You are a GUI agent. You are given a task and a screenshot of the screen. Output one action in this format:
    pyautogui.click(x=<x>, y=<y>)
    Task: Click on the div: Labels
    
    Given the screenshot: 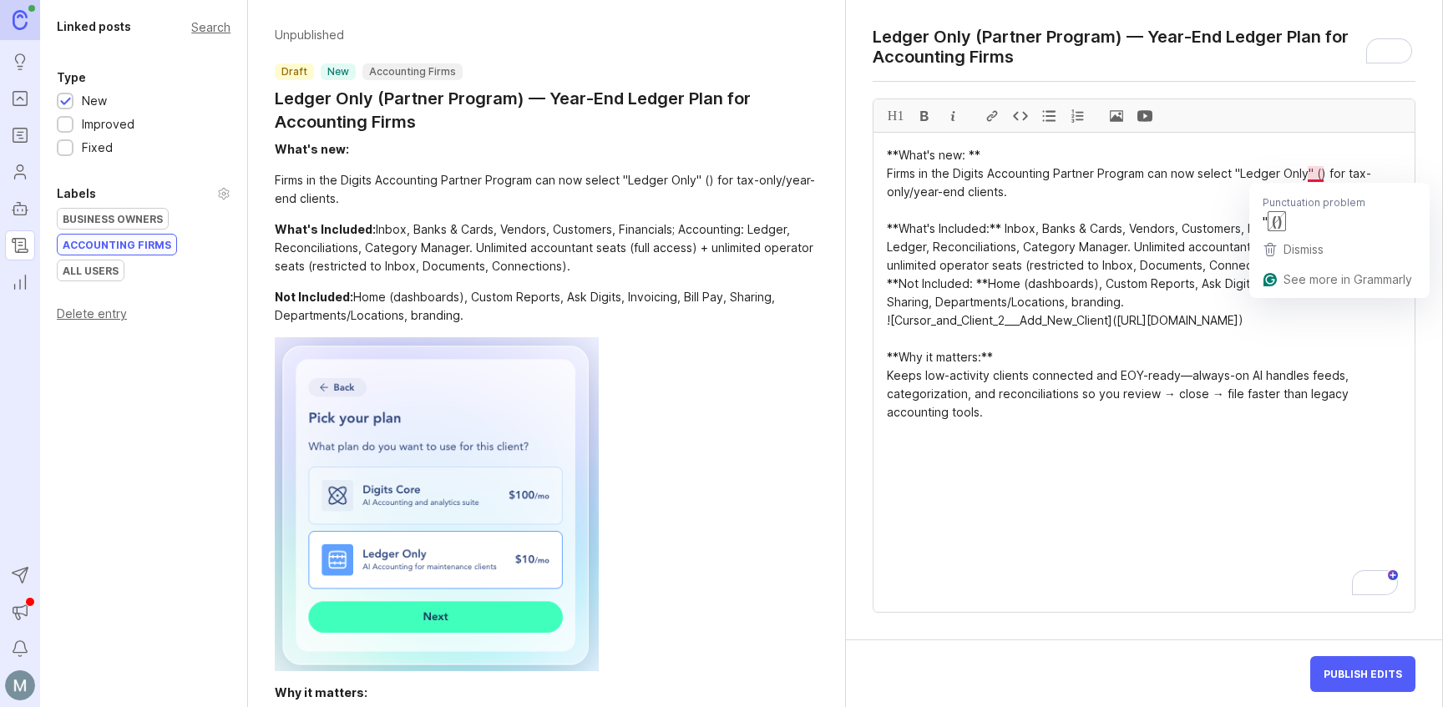 What is the action you would take?
    pyautogui.click(x=76, y=194)
    